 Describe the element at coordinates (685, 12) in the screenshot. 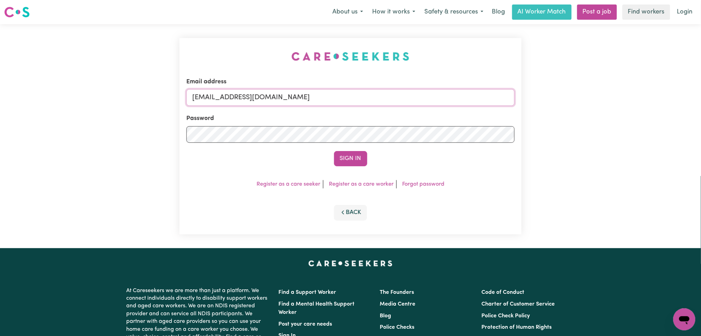

I see `a: Login` at that location.